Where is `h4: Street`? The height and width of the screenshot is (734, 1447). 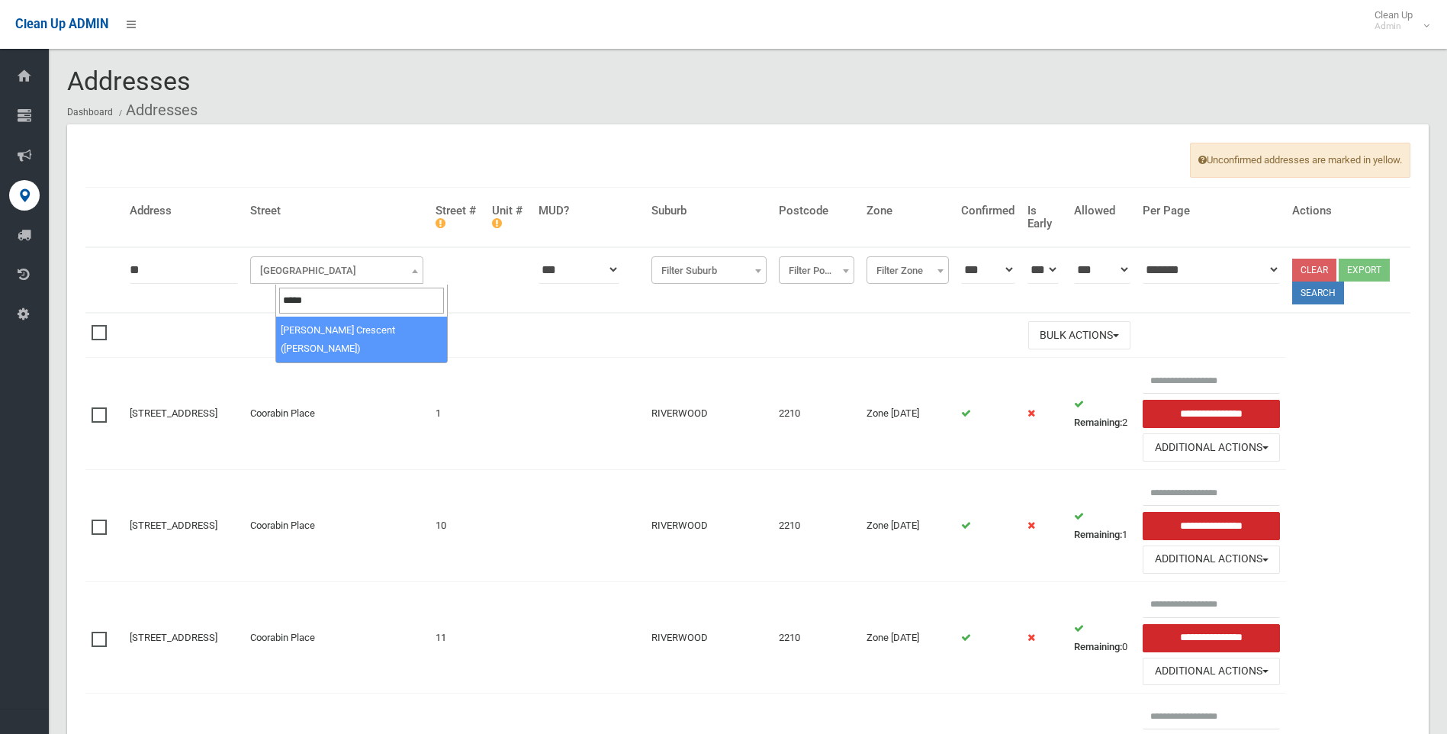
h4: Street is located at coordinates (336, 210).